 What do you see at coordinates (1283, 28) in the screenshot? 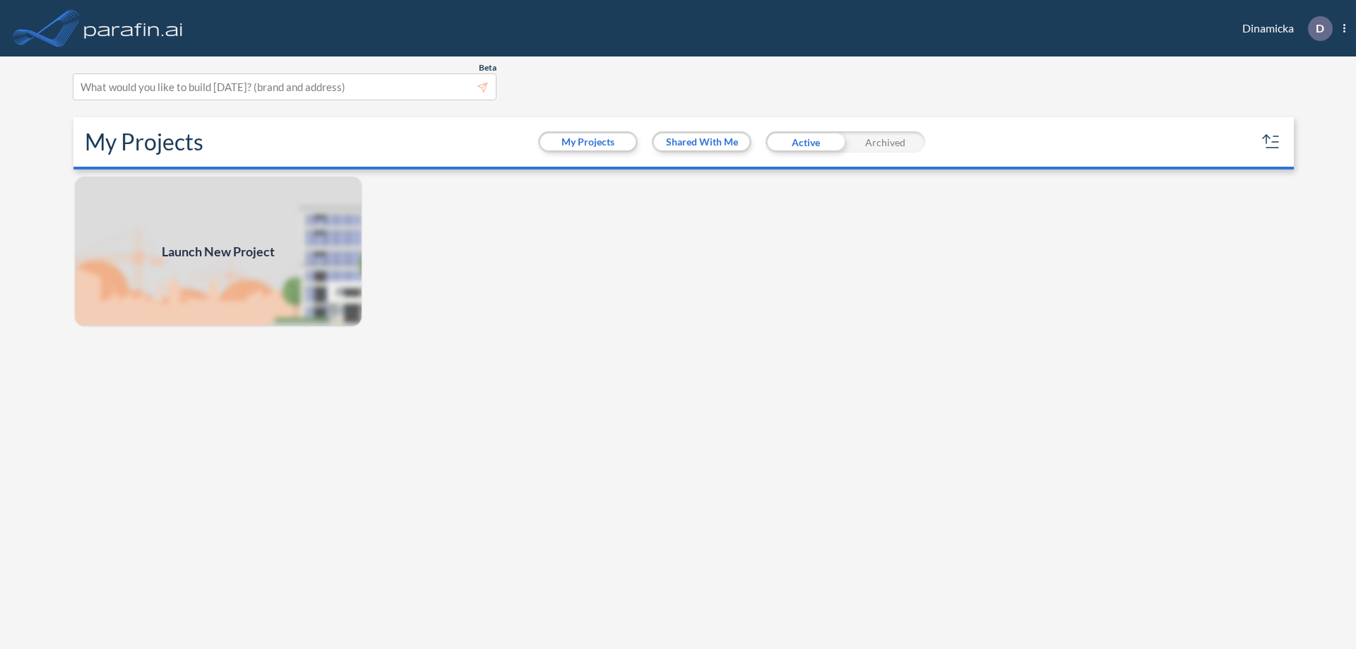
I see `div: Dinamicka` at bounding box center [1283, 28].